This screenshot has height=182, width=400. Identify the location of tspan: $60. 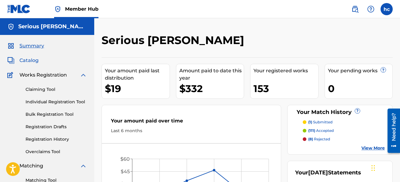
(125, 159).